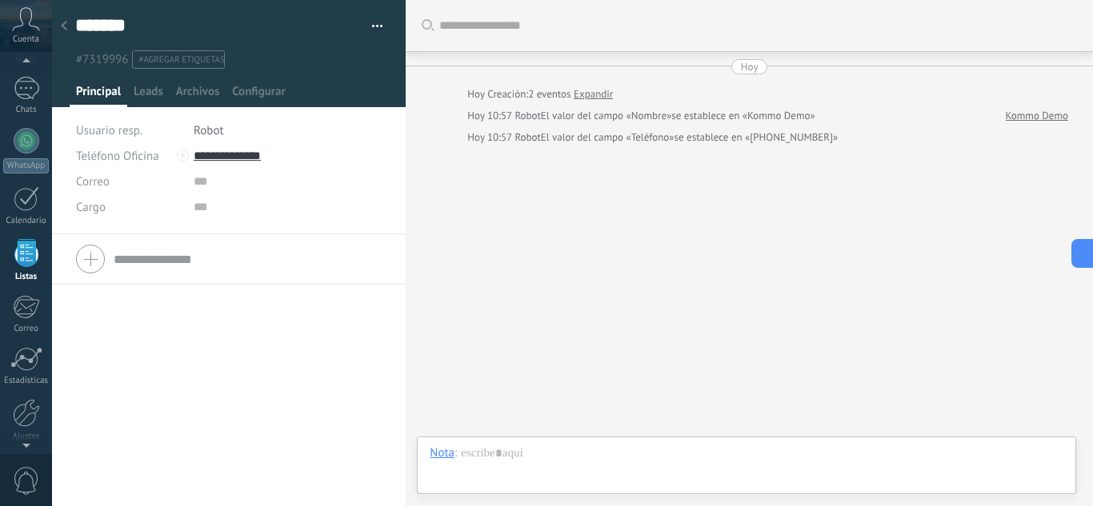 The width and height of the screenshot is (1093, 506). Describe the element at coordinates (26, 381) in the screenshot. I see `div: Estadísticas` at that location.